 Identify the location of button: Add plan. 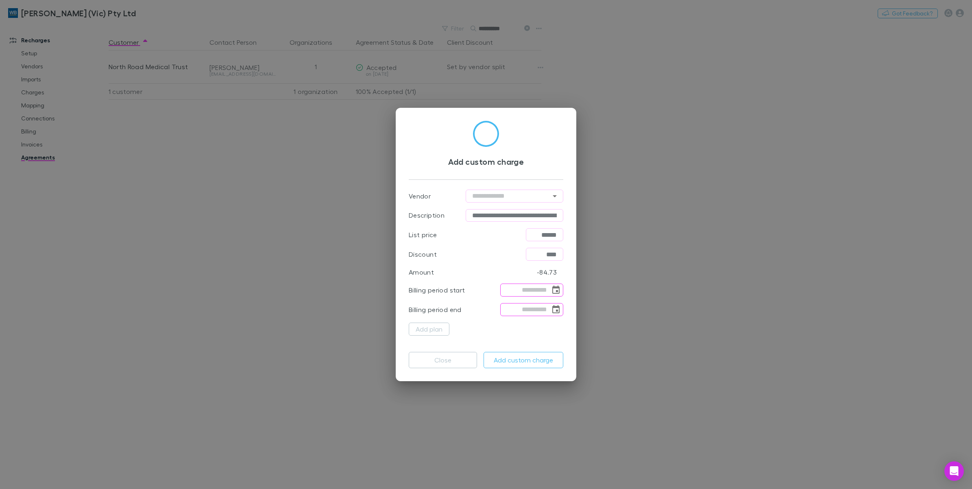
(429, 329).